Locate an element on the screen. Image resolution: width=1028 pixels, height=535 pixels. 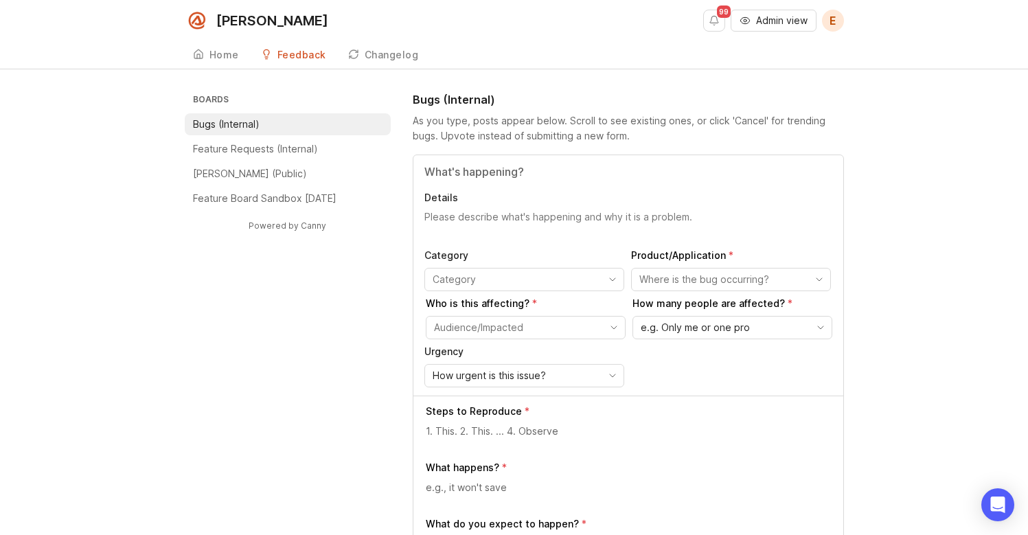
input: Title is located at coordinates (628, 172).